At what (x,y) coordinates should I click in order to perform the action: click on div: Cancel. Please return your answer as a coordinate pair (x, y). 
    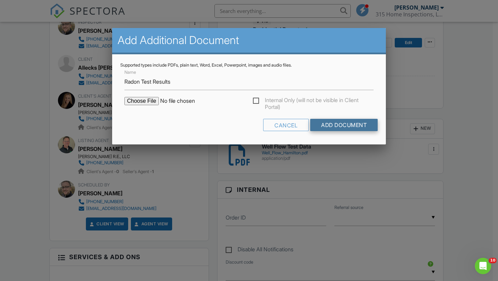
    Looking at the image, I should click on (286, 125).